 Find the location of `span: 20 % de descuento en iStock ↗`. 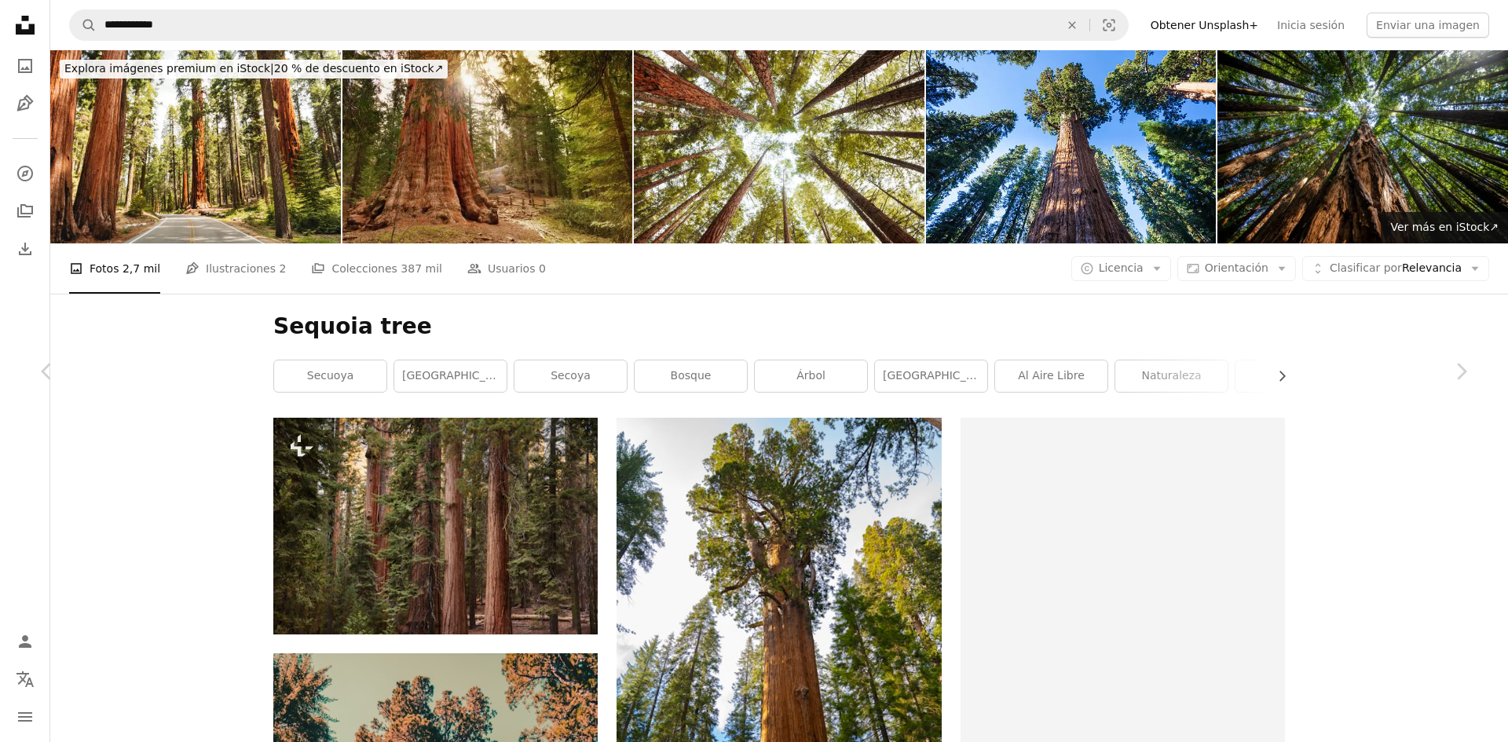

span: 20 % de descuento en iStock ↗ is located at coordinates (254, 68).